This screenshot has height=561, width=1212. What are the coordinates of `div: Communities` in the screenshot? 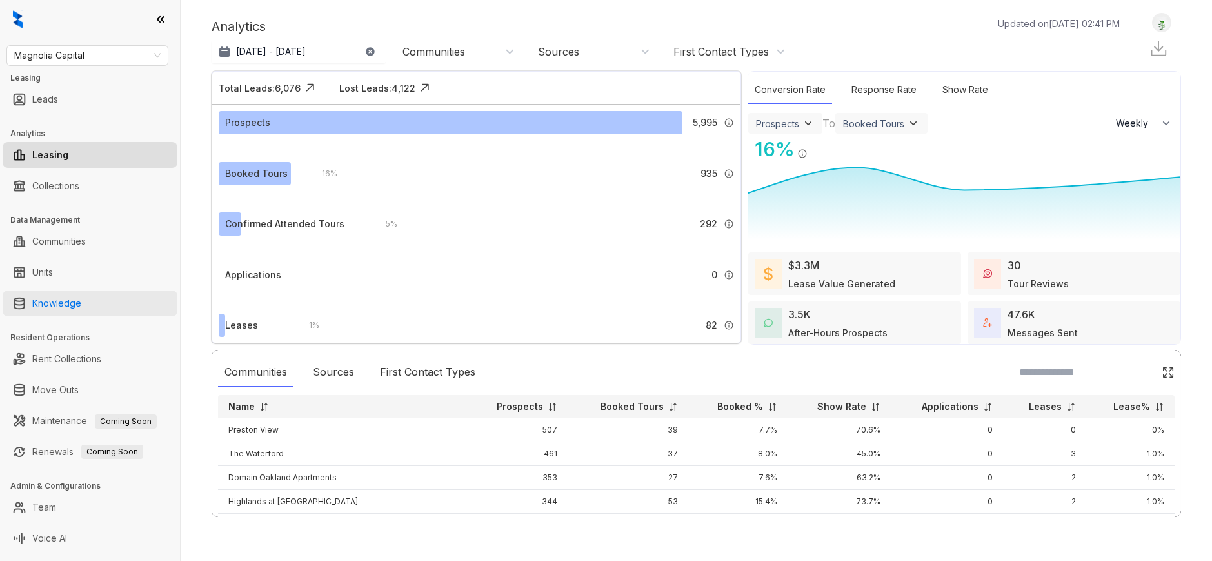 It's located at (434, 52).